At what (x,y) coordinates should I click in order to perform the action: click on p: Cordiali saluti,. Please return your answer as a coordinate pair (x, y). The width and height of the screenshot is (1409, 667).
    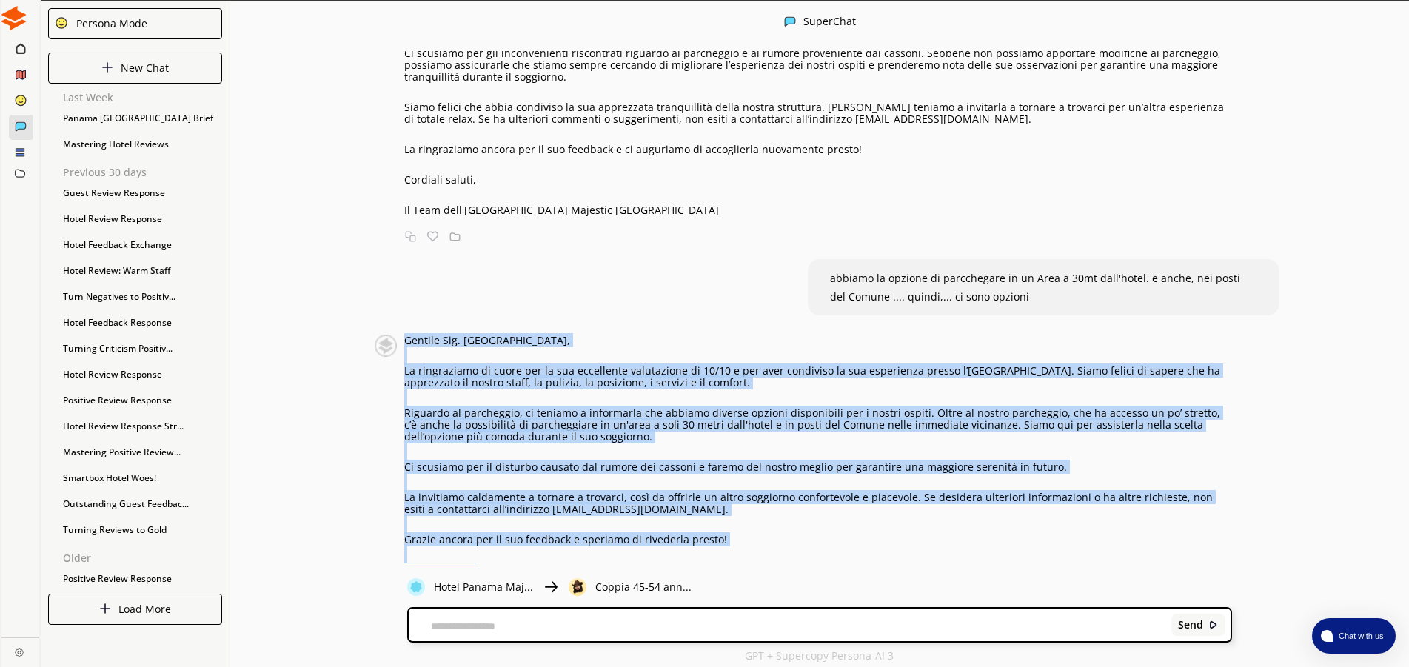
    Looking at the image, I should click on (818, 180).